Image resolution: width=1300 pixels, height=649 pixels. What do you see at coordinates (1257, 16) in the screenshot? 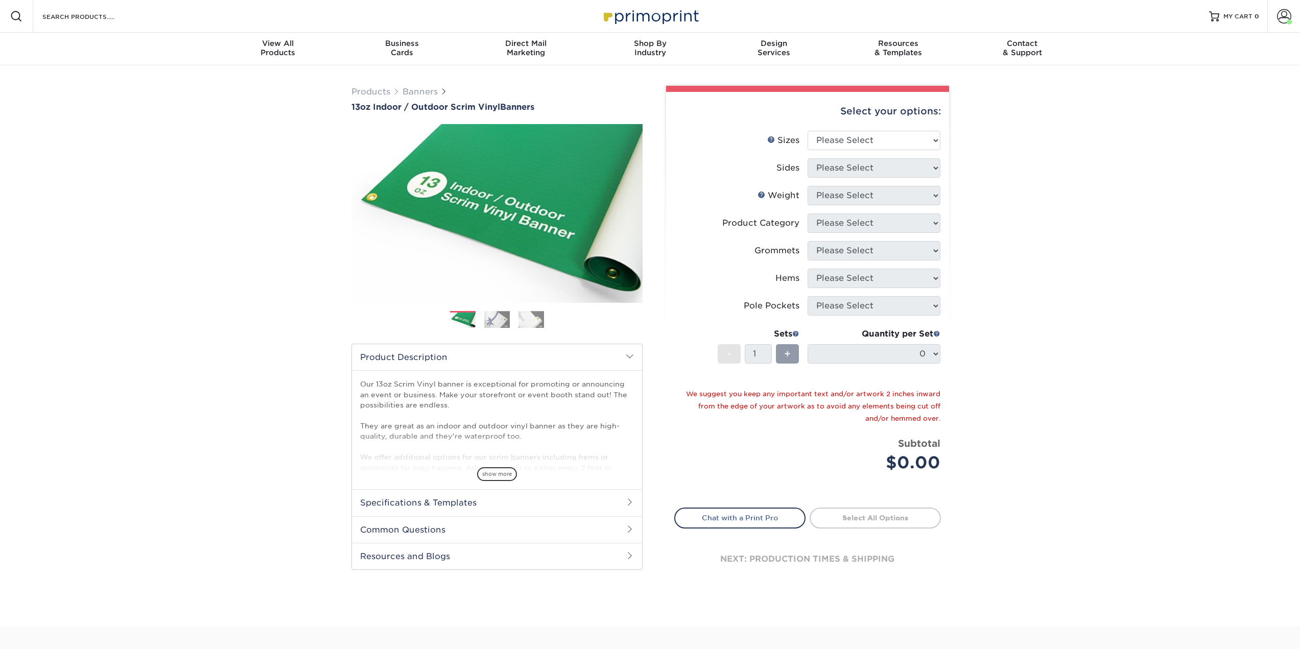
I see `span: 0` at bounding box center [1257, 16].